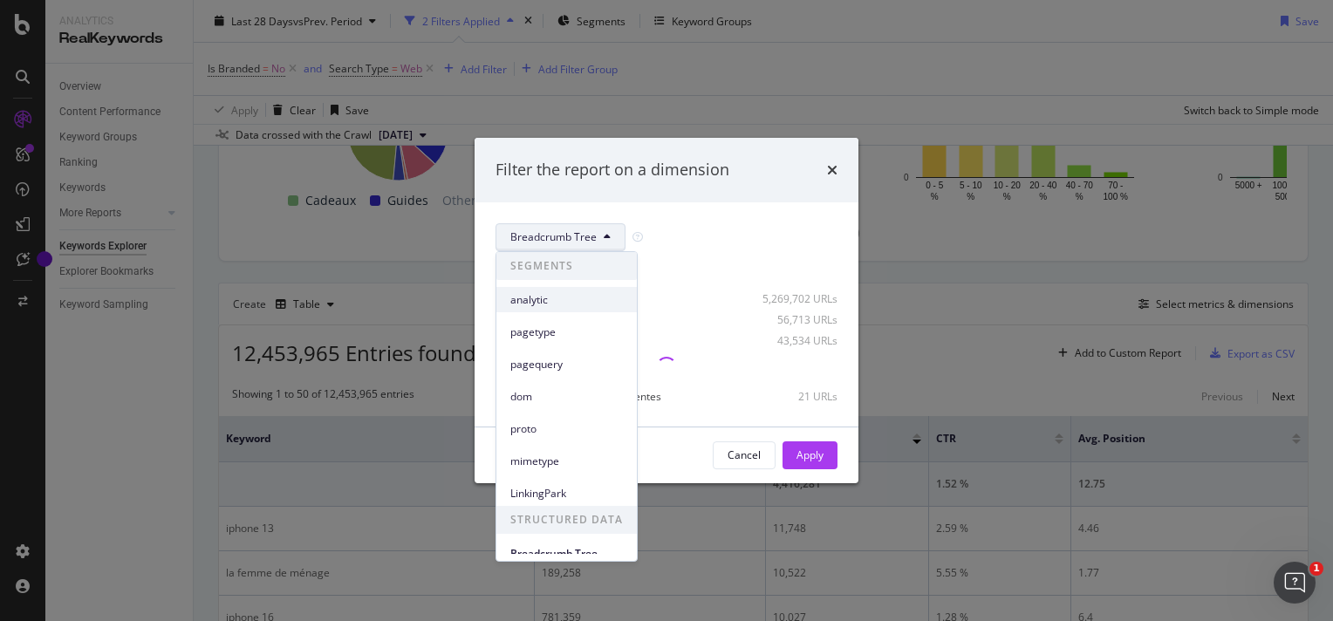  I want to click on button: Apply, so click(810, 455).